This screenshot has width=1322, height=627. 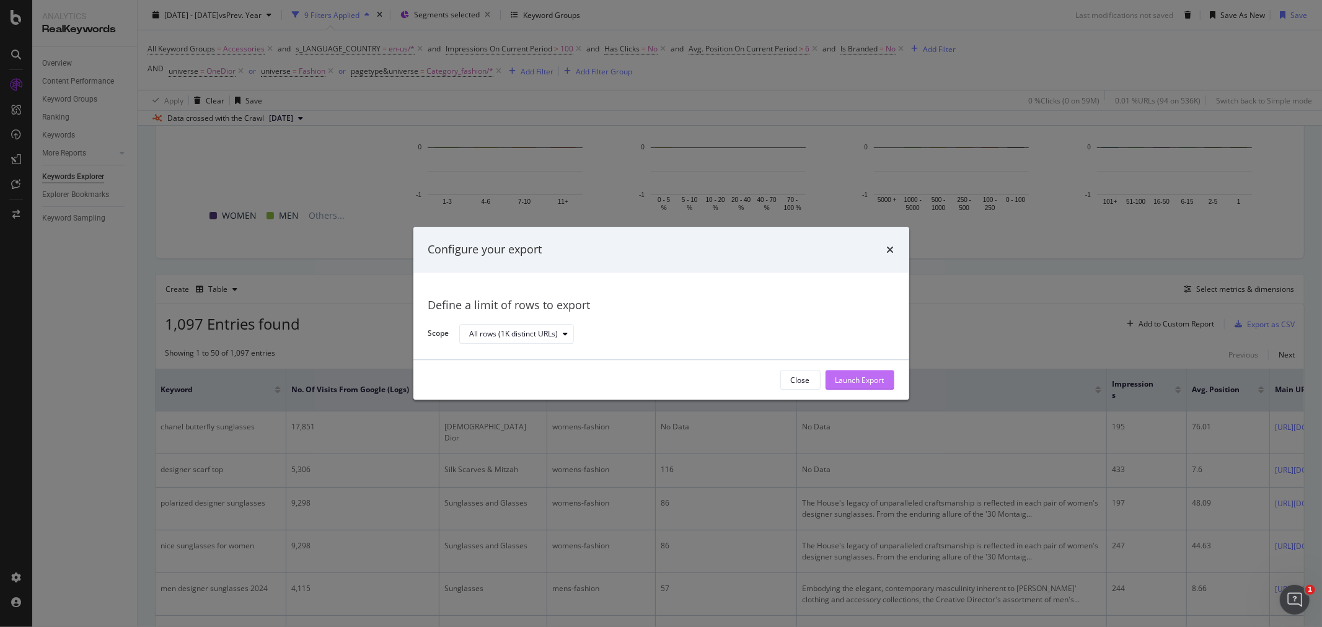 What do you see at coordinates (661, 306) in the screenshot?
I see `div: Define a limit of rows to export` at bounding box center [661, 306].